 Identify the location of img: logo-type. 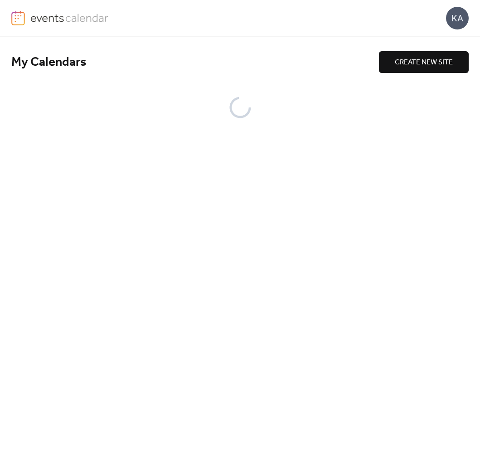
(69, 18).